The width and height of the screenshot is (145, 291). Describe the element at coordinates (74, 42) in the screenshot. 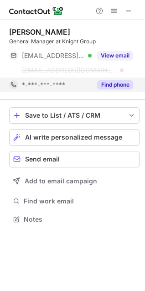

I see `div: General Manager at Knight Group` at that location.